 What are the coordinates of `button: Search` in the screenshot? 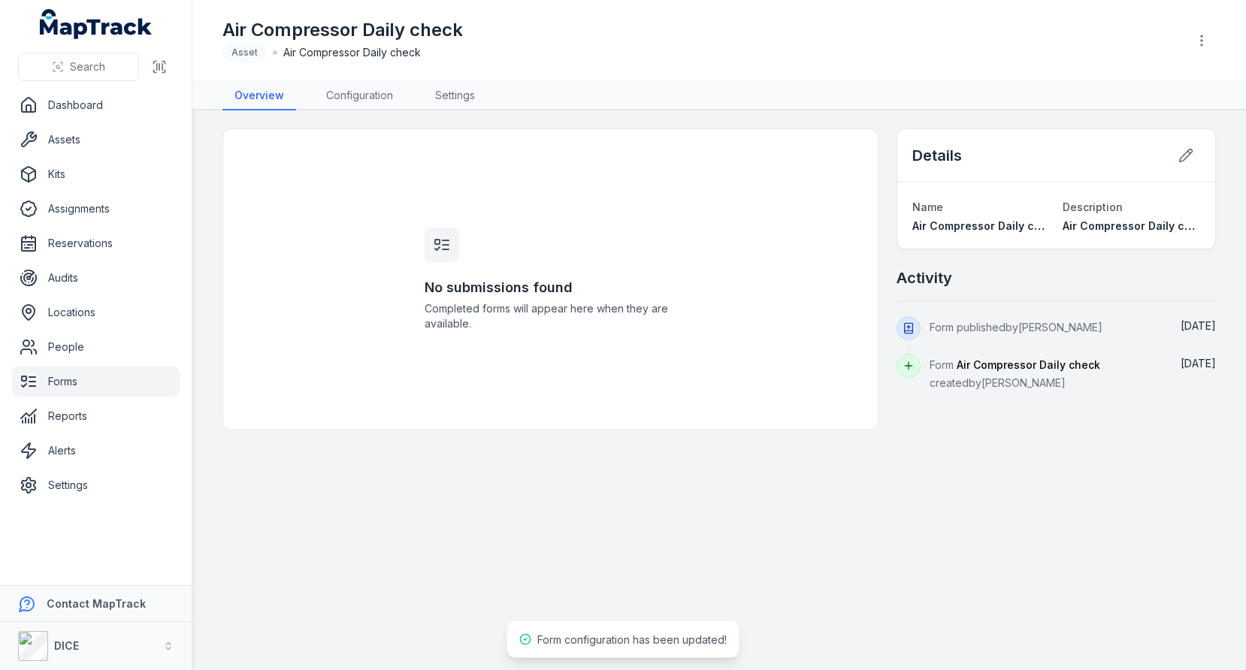 It's located at (78, 67).